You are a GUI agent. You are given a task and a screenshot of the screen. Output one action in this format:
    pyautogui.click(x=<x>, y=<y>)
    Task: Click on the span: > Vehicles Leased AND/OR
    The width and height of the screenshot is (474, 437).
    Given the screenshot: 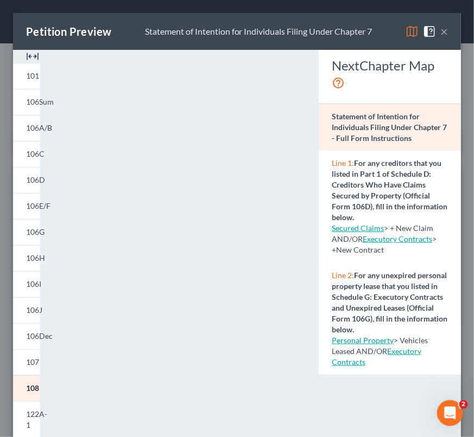 What is the action you would take?
    pyautogui.click(x=379, y=346)
    